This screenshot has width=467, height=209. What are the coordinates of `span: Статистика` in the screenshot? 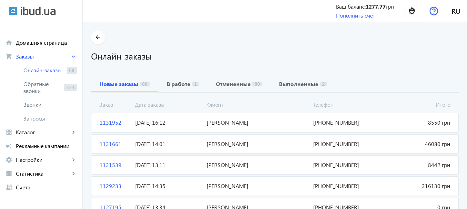 It's located at (43, 174).